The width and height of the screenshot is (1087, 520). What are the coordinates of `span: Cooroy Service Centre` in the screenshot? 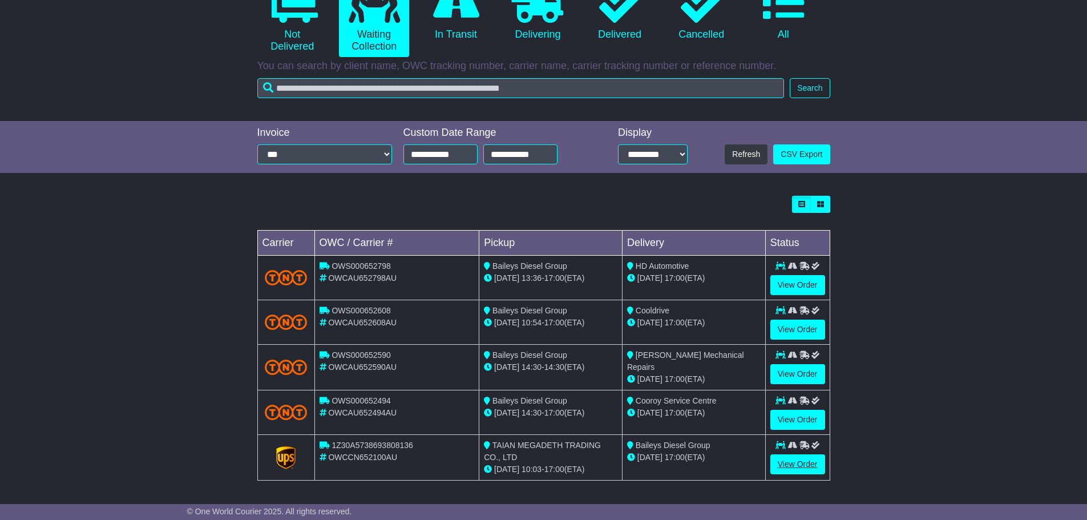 It's located at (676, 401).